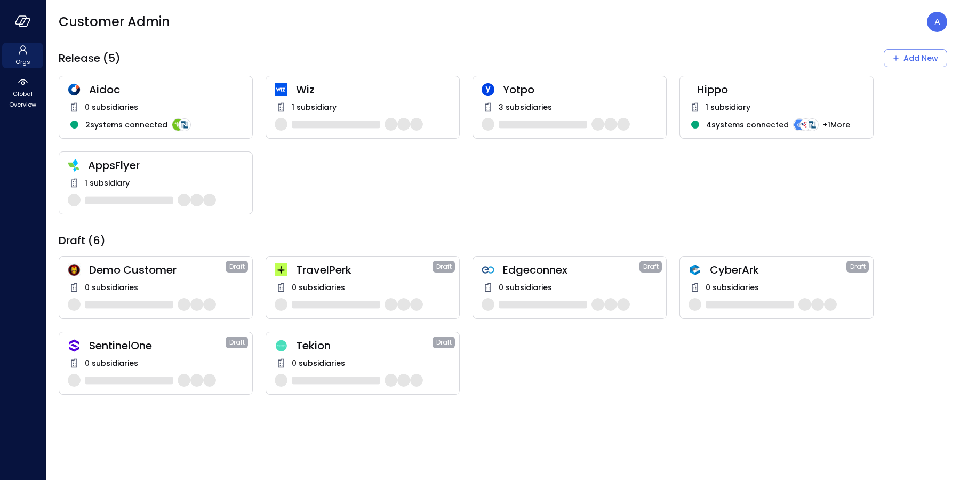 The width and height of the screenshot is (960, 480). I want to click on img: ynjrjpaiymlkbkxtflmu, so click(695, 90).